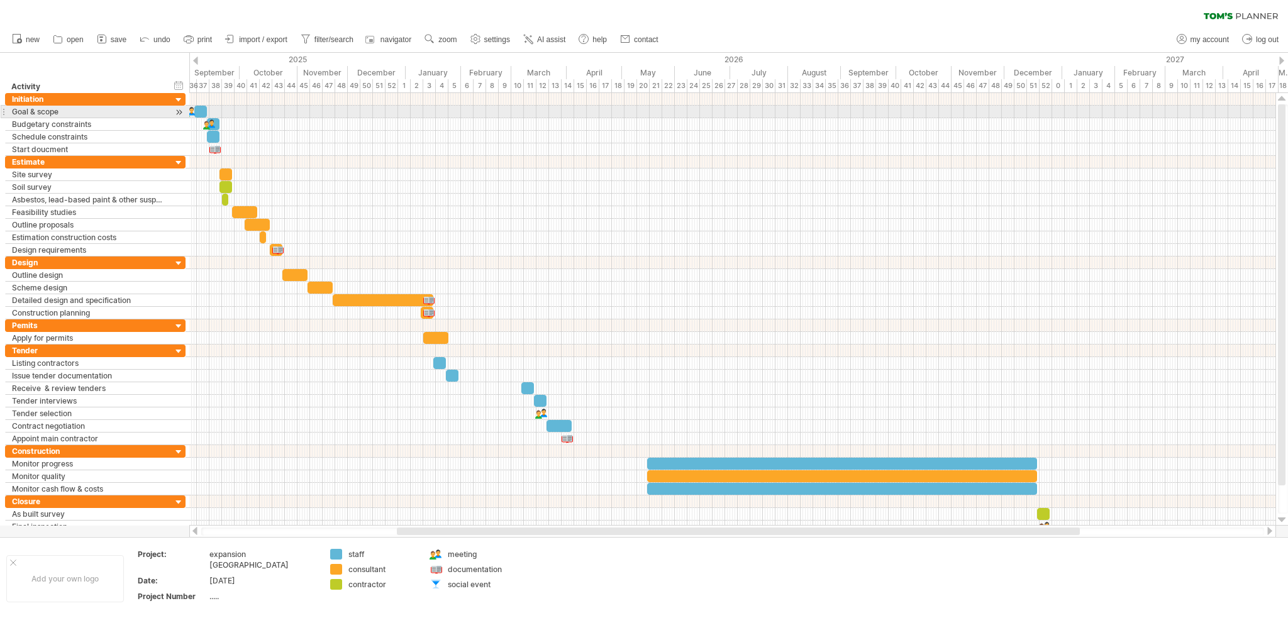 The width and height of the screenshot is (1288, 618). I want to click on div: December 2026, so click(1034, 72).